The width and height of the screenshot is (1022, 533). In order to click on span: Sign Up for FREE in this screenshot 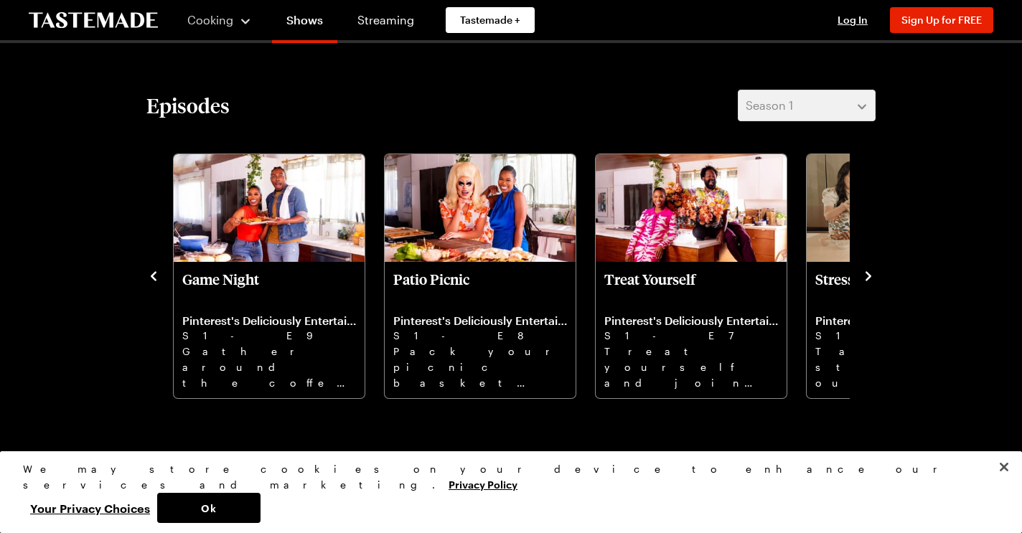, I will do `click(942, 19)`.